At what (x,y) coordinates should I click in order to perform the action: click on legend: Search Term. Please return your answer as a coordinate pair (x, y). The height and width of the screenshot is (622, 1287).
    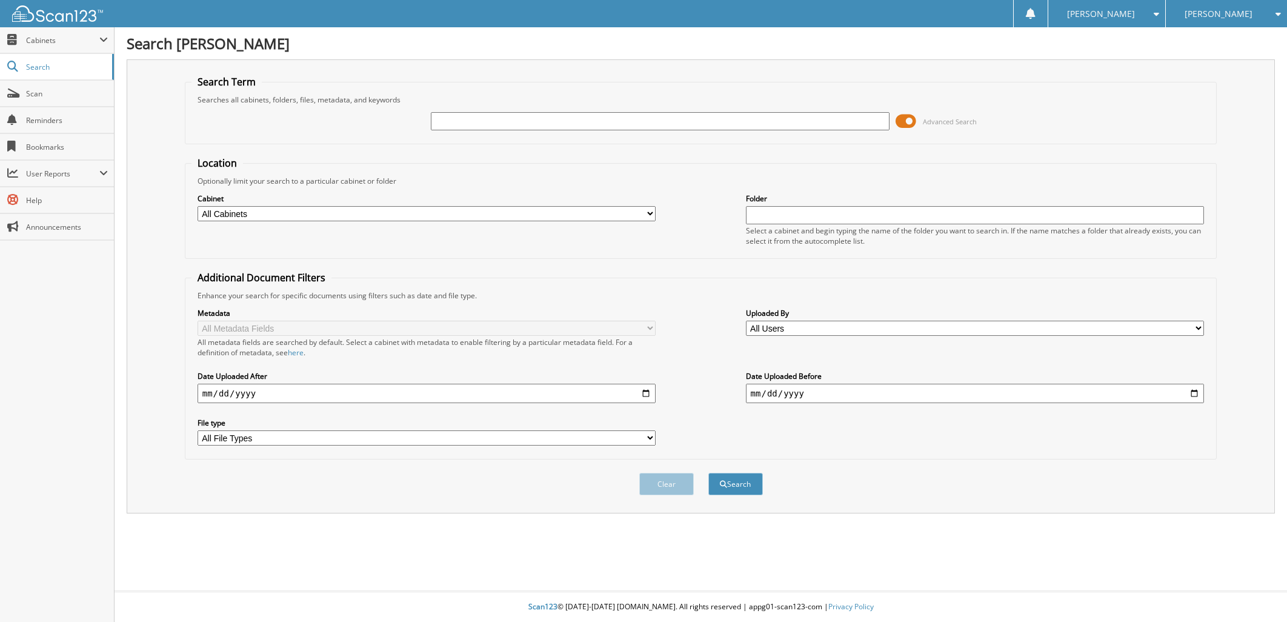
    Looking at the image, I should click on (227, 82).